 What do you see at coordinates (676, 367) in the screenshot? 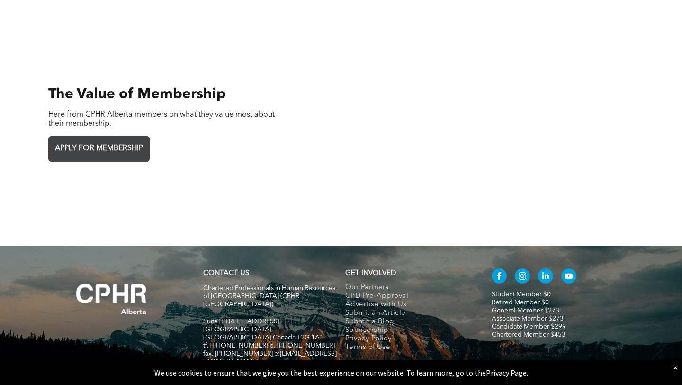
I see `div: Dismiss notification` at bounding box center [676, 367].